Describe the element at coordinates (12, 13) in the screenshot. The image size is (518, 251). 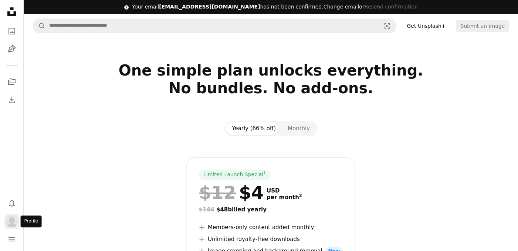
I see `a: Home — Unsplash` at that location.